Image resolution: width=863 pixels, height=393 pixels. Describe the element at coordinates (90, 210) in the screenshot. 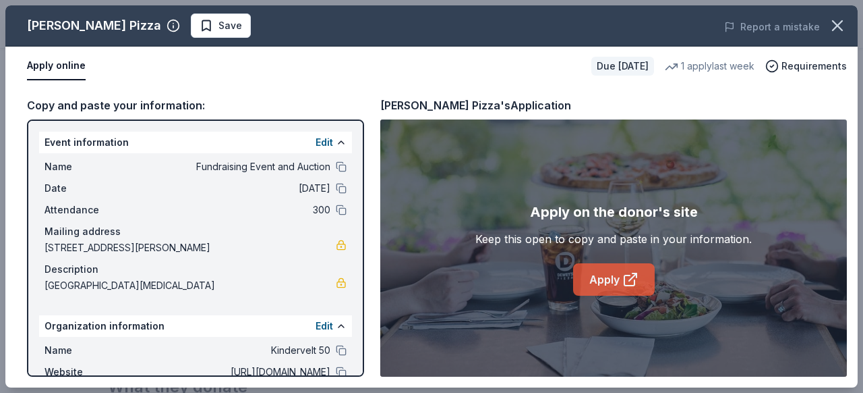

I see `span: Attendance` at that location.